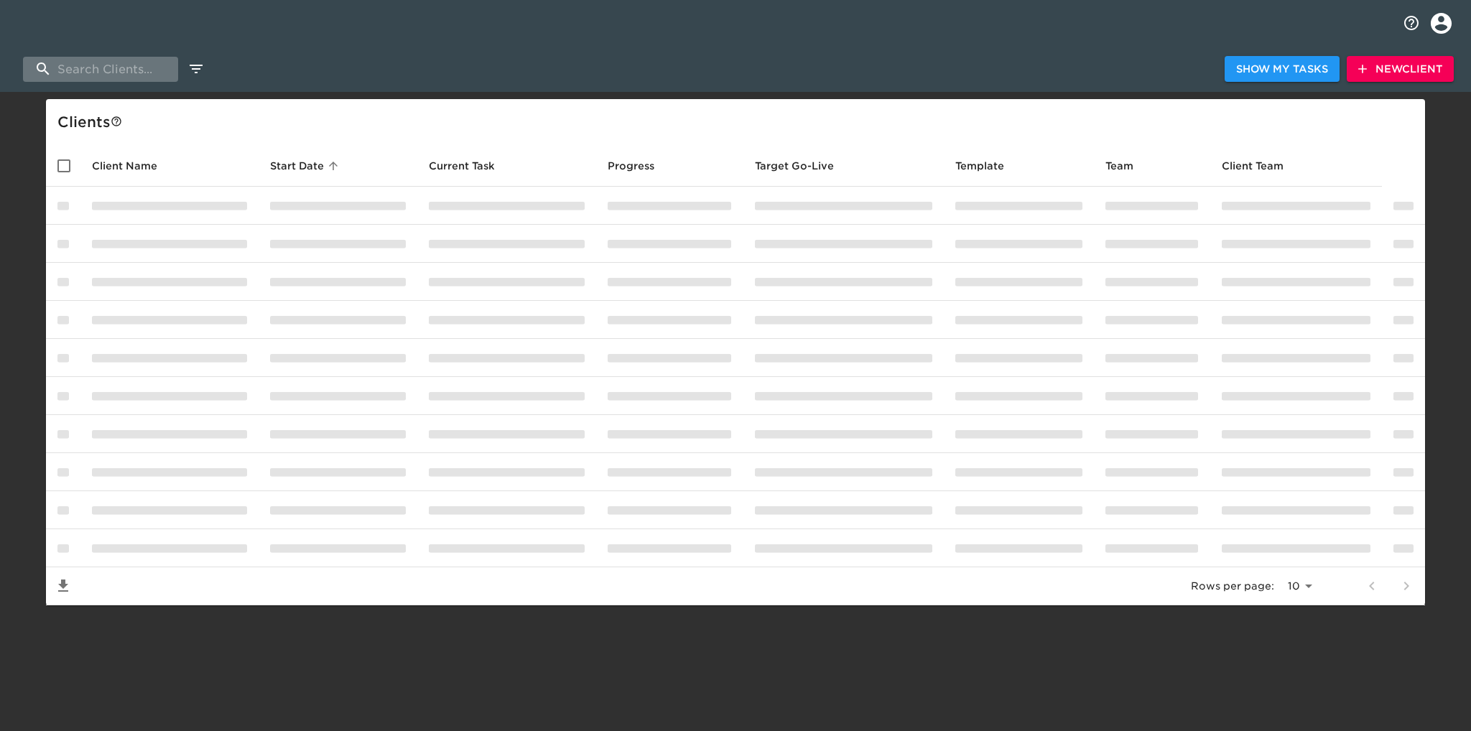 The height and width of the screenshot is (731, 1471). What do you see at coordinates (736, 375) in the screenshot?
I see `table: enhanced table` at bounding box center [736, 375].